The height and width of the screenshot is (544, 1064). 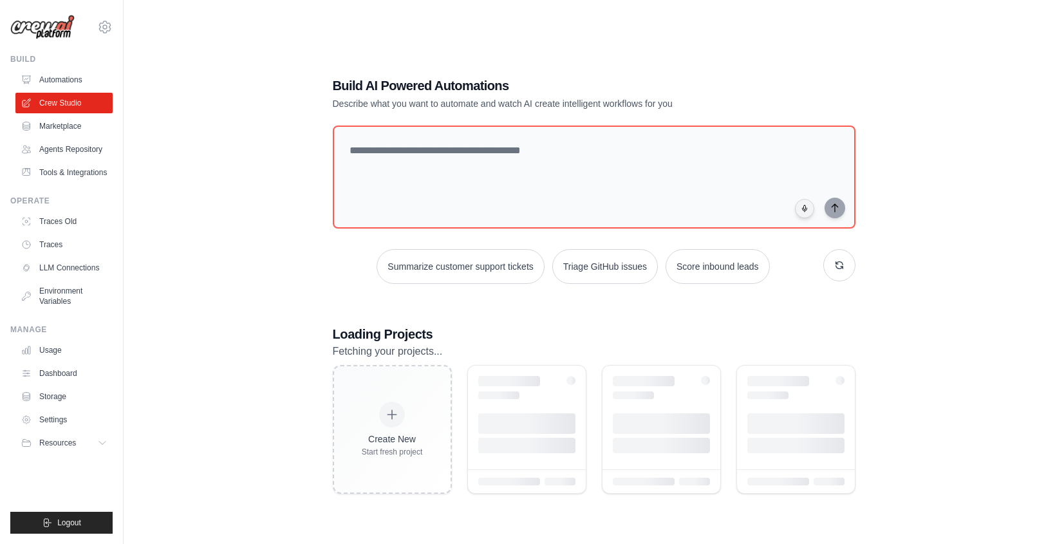 I want to click on a: Usage, so click(x=64, y=350).